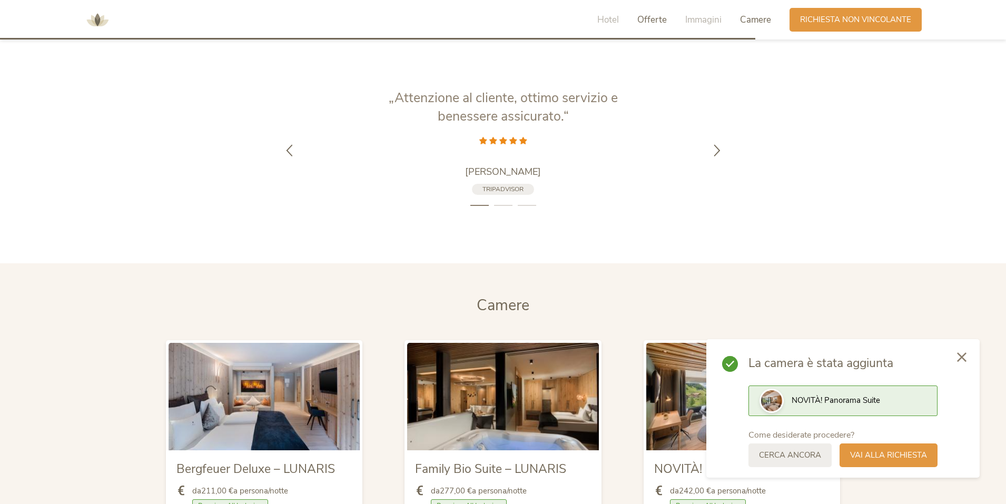  I want to click on span: Hotel, so click(608, 19).